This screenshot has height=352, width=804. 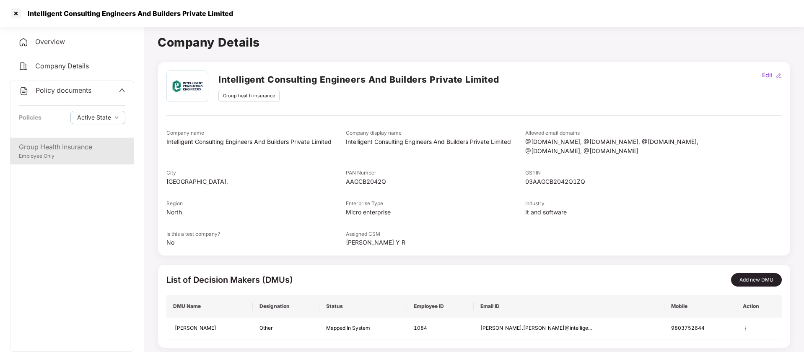 I want to click on div: GSTIN, so click(x=615, y=173).